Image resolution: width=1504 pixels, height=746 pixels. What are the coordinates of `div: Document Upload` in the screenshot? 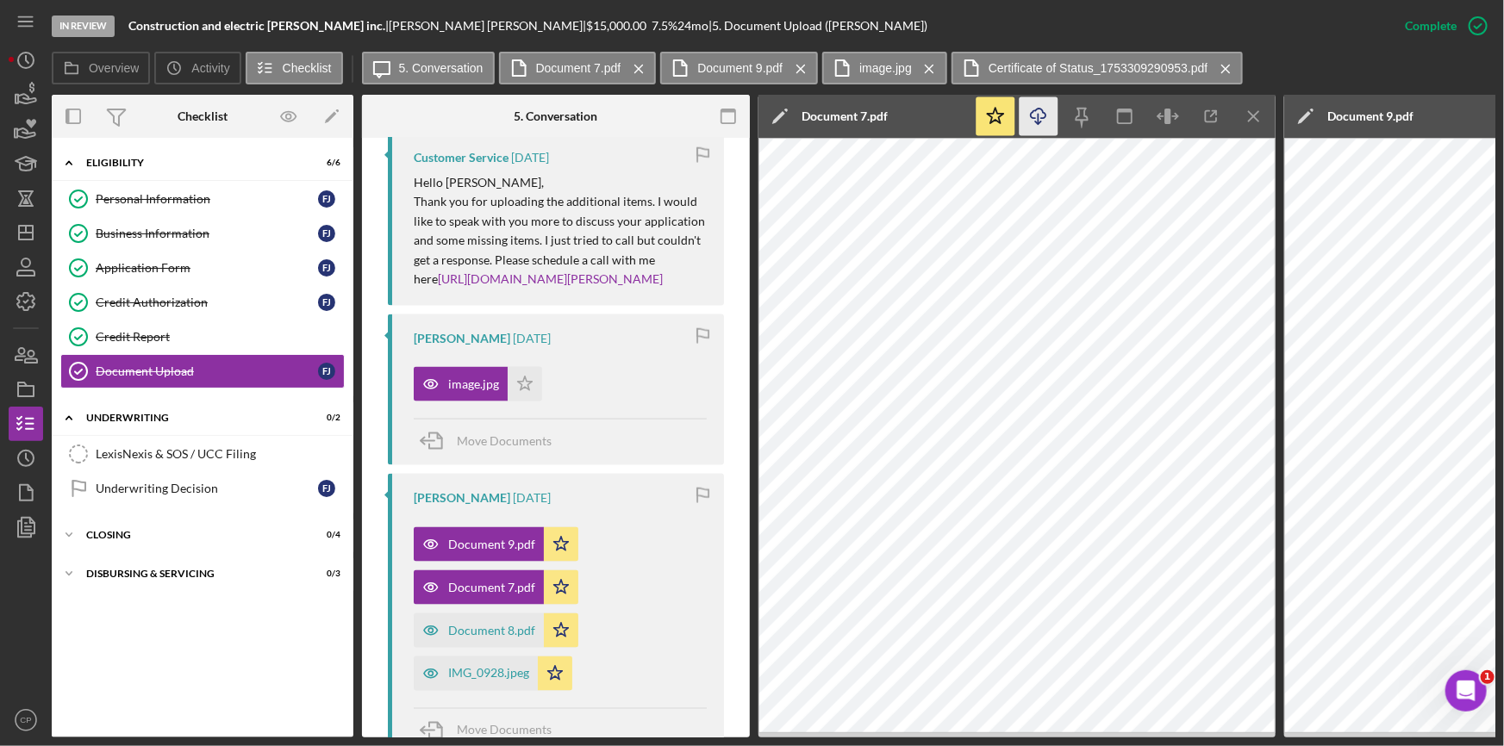 It's located at (207, 371).